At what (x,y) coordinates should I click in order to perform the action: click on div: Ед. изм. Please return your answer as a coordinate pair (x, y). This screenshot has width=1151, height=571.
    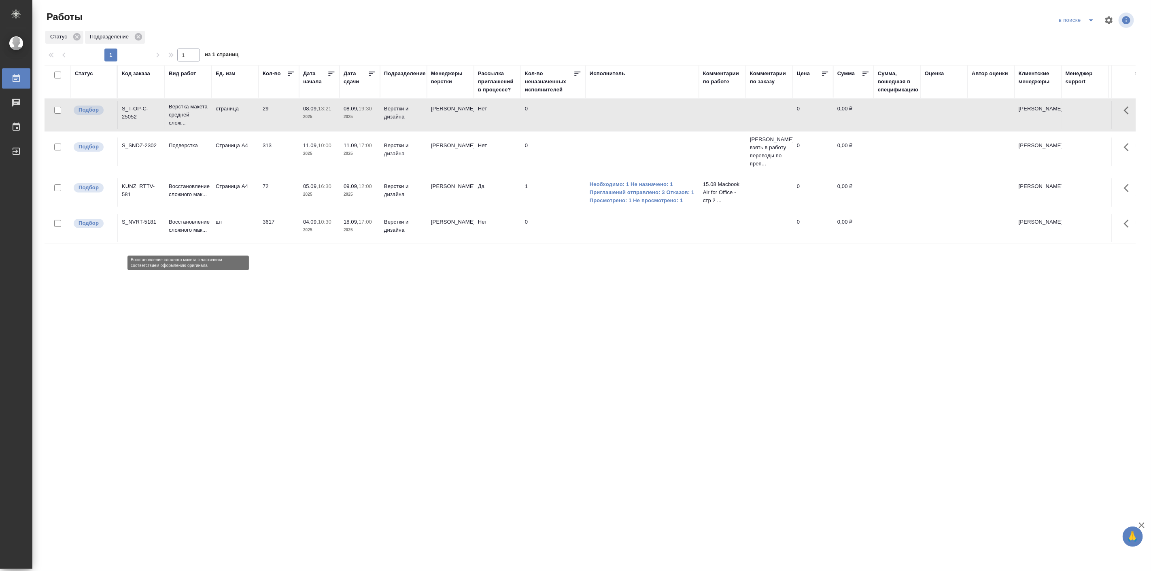
    Looking at the image, I should click on (225, 74).